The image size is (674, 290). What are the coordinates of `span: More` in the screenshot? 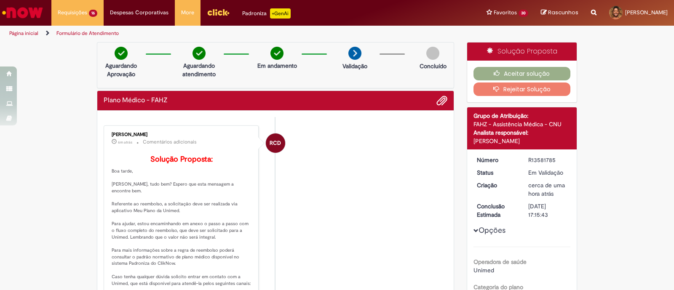 It's located at (187, 13).